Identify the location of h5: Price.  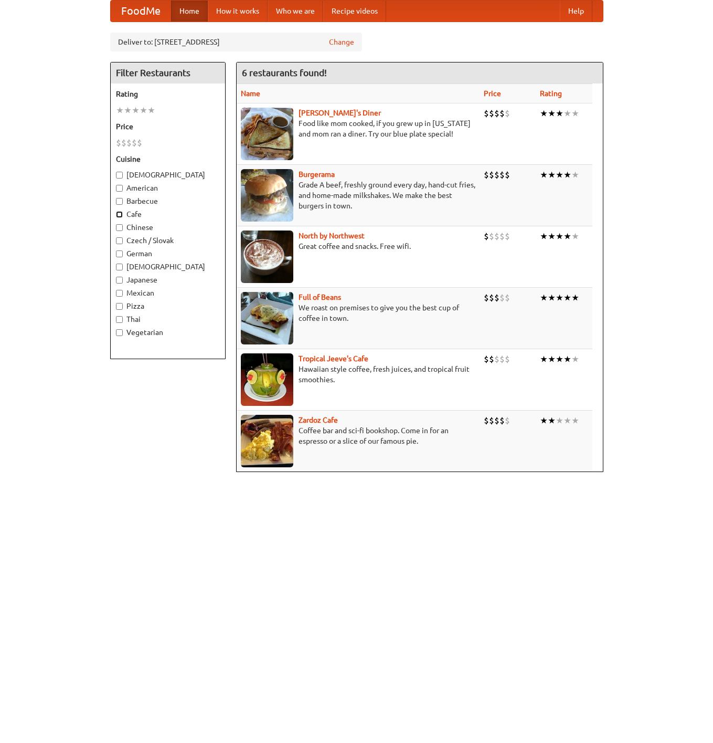
(168, 127).